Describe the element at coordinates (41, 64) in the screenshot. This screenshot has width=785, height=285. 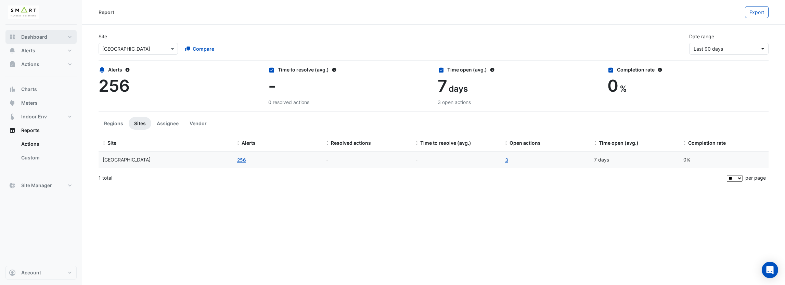
I see `button: Actions` at that location.